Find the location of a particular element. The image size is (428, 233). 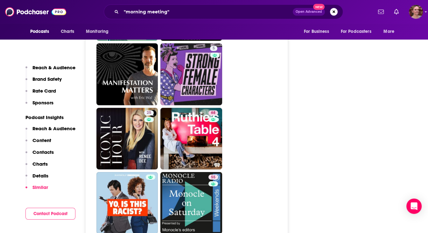

img: User Profile is located at coordinates (416, 12).